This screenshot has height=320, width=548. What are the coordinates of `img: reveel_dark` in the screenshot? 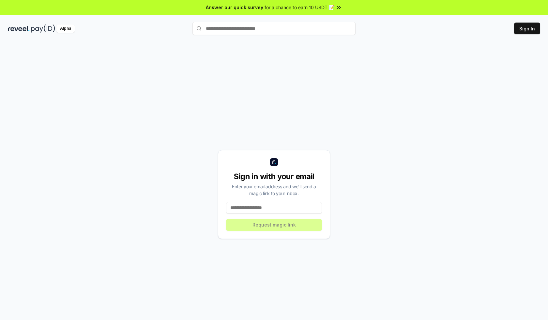 It's located at (19, 28).